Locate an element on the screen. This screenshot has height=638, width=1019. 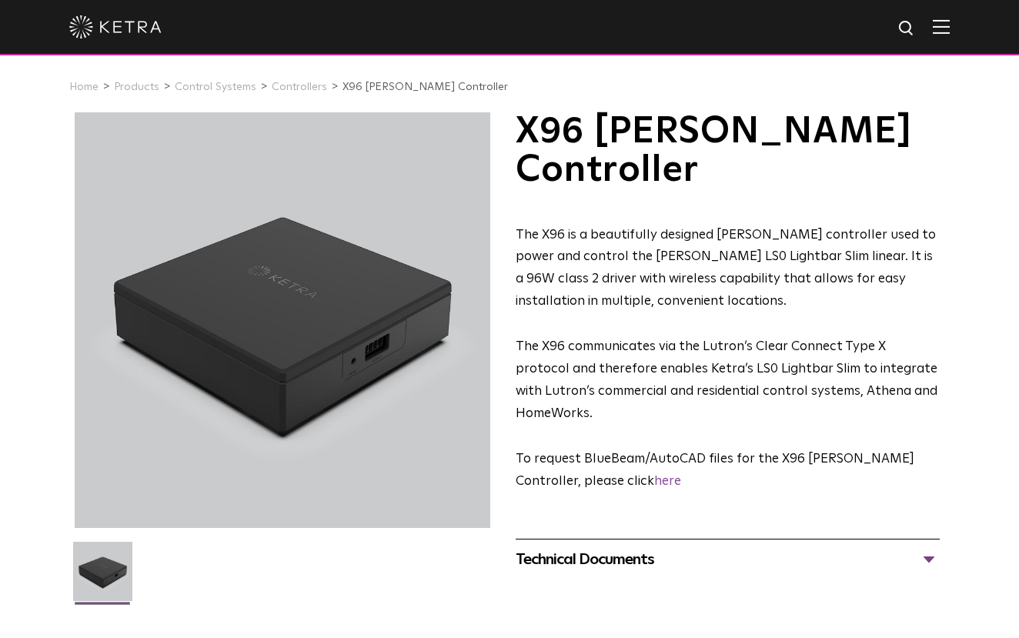
a: here is located at coordinates (667, 481).